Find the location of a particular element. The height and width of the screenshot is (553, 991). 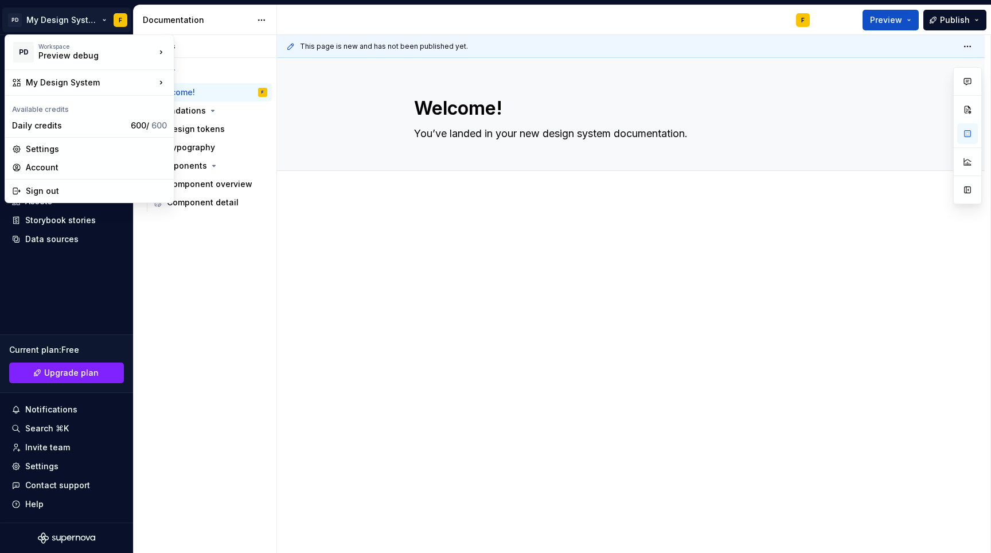

div: Available credits is located at coordinates (89, 107).